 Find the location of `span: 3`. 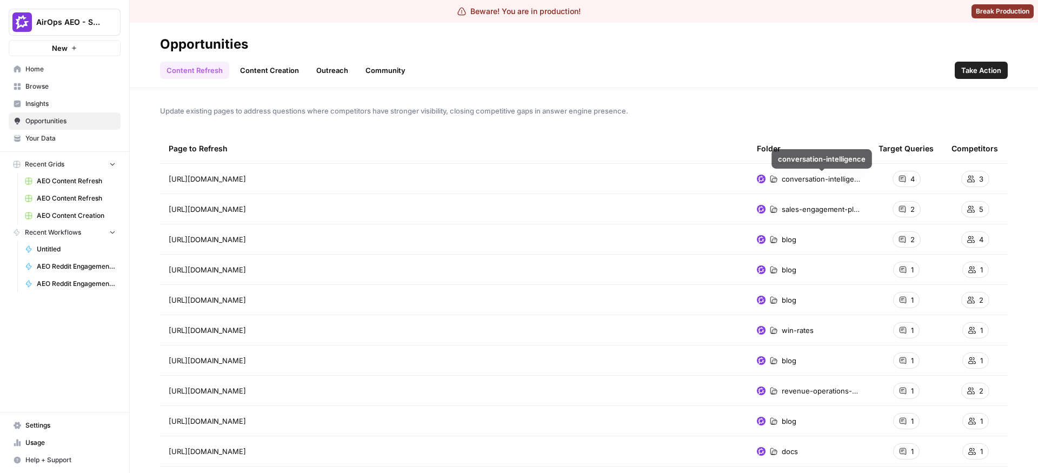

span: 3 is located at coordinates (981, 179).